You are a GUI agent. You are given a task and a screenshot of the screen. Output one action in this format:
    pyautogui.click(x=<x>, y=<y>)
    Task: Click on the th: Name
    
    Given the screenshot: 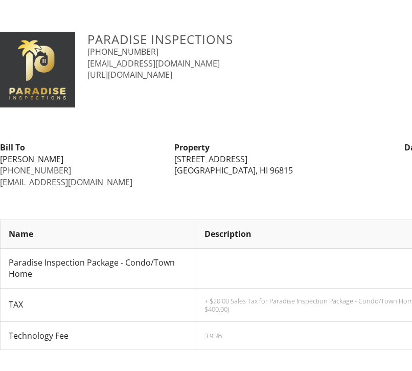 What is the action you would take?
    pyautogui.click(x=98, y=234)
    